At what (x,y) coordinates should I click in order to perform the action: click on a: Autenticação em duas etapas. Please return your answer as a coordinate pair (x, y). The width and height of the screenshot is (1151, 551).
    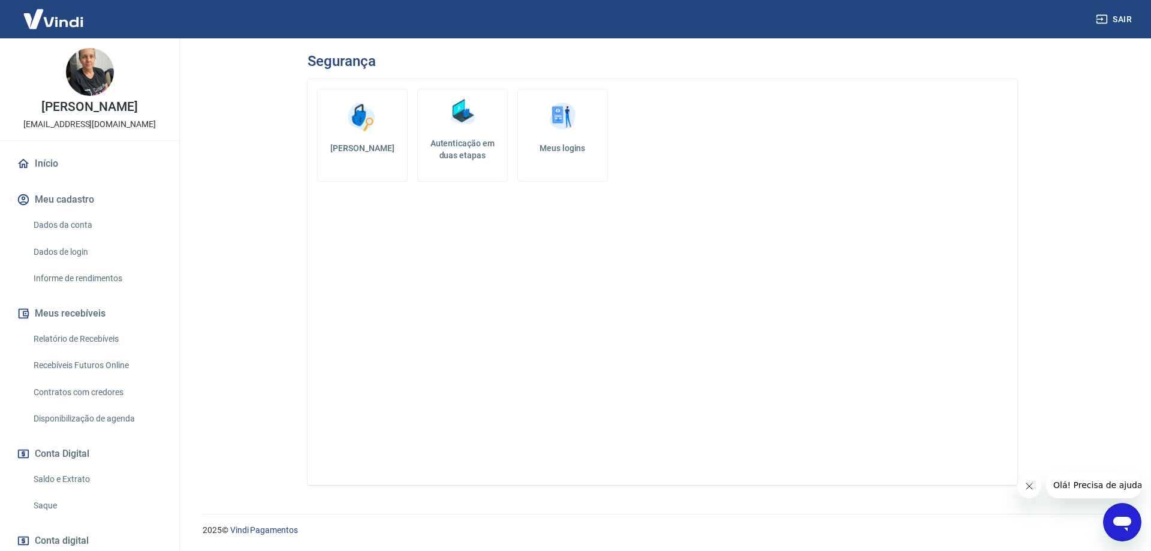
    Looking at the image, I should click on (462, 135).